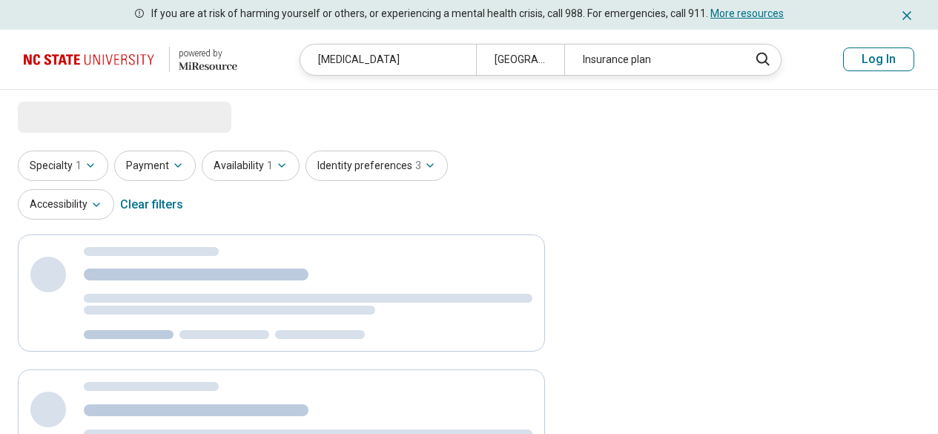 Image resolution: width=938 pixels, height=434 pixels. Describe the element at coordinates (747, 13) in the screenshot. I see `a: More resources` at that location.